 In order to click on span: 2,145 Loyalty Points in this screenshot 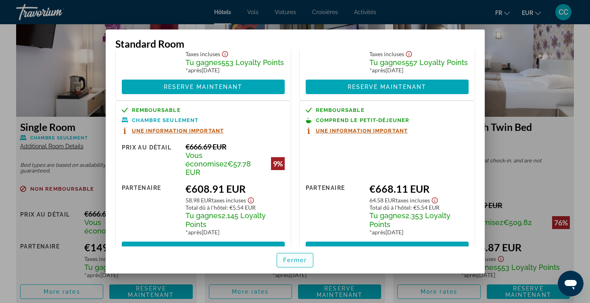, I will do `click(225, 219)`.